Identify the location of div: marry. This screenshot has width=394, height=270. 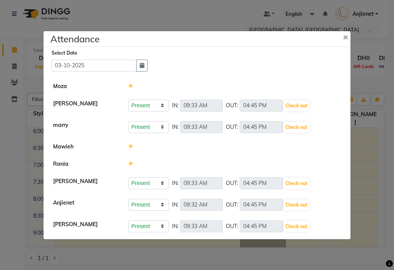
(85, 127).